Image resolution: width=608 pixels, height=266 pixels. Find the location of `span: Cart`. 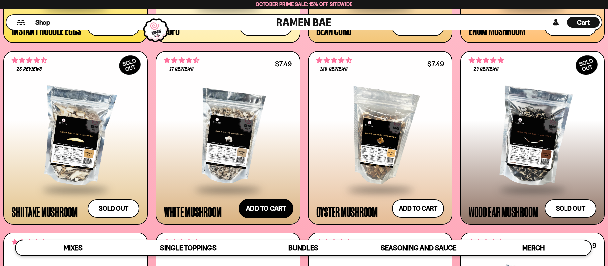

span: Cart is located at coordinates (583, 22).